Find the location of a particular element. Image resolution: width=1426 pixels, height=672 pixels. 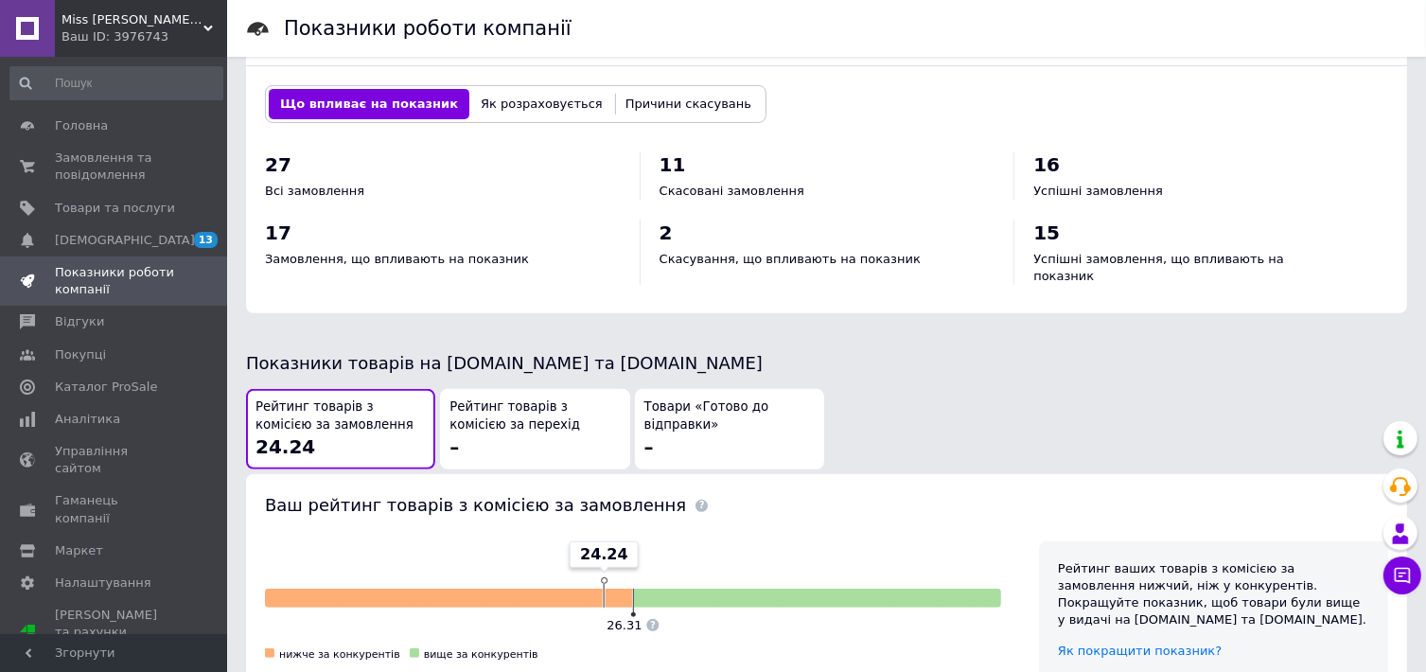

button: Рейтинг товарів з комісією за перехід– is located at coordinates (535, 429).